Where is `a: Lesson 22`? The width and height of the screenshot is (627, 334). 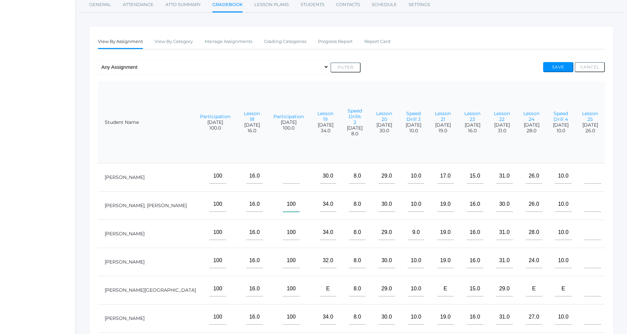
a: Lesson 22 is located at coordinates (502, 116).